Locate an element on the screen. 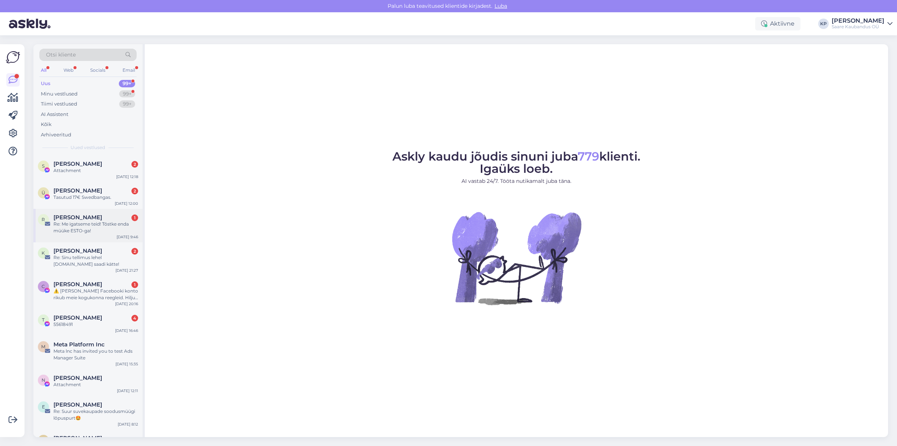  span: Nelly Vahemets is located at coordinates (78, 378).